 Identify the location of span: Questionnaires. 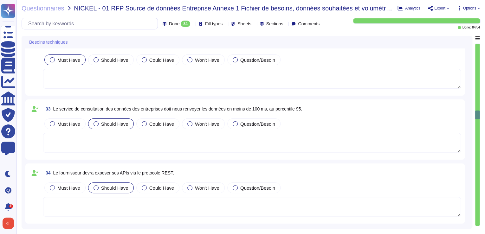
(43, 8).